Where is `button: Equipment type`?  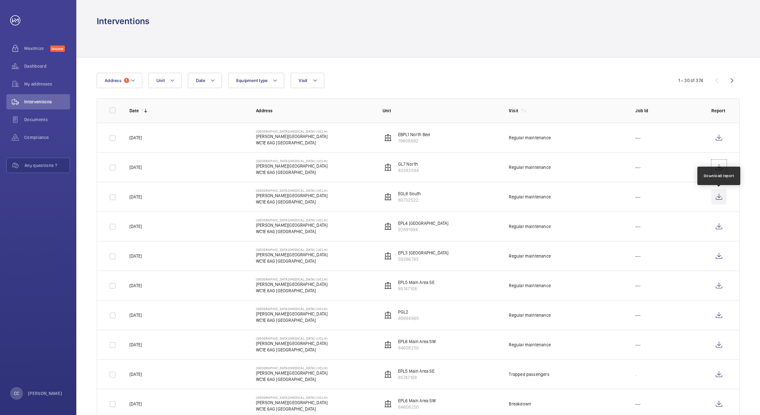 button: Equipment type is located at coordinates (256, 80).